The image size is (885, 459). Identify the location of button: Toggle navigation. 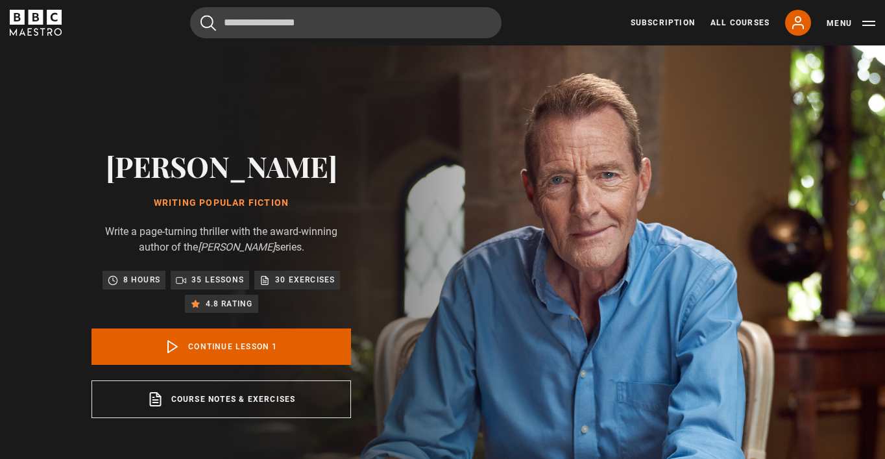
(851, 23).